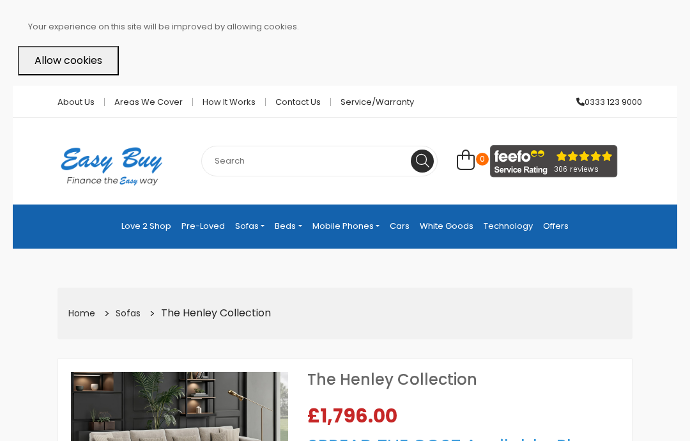 The height and width of the screenshot is (441, 690). Describe the element at coordinates (373, 102) in the screenshot. I see `a: Service/Warranty` at that location.